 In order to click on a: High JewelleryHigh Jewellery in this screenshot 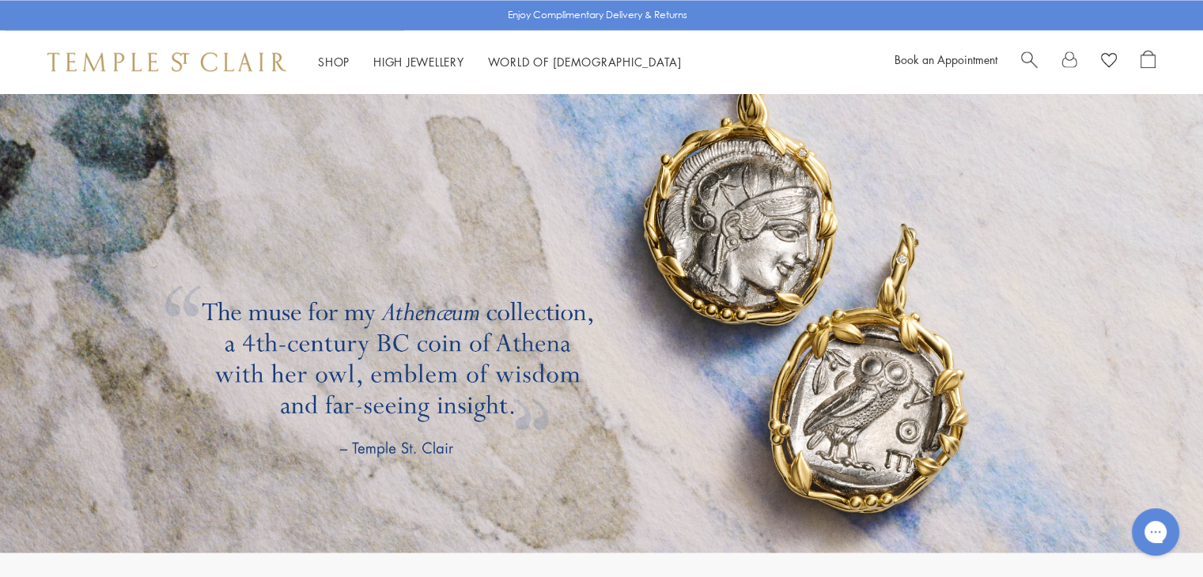, I will do `click(418, 62)`.